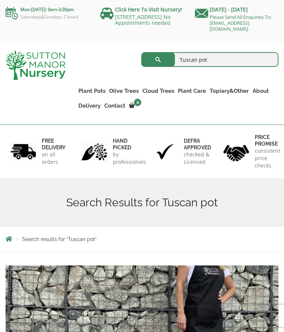 This screenshot has width=284, height=332. Describe the element at coordinates (130, 144) in the screenshot. I see `h6: hand picked` at that location.